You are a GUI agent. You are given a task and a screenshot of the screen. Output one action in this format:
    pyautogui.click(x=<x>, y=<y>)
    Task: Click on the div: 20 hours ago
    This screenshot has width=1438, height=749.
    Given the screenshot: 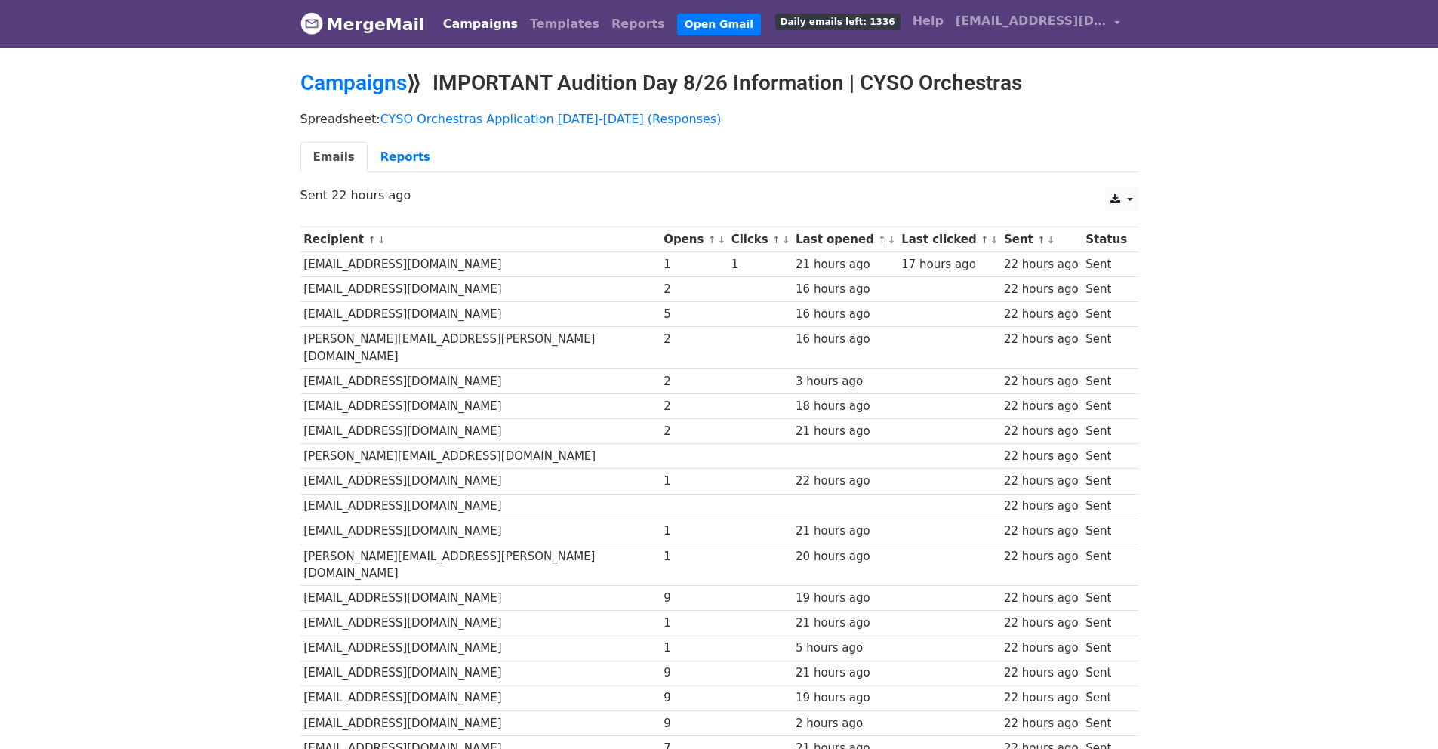 What is the action you would take?
    pyautogui.click(x=845, y=556)
    